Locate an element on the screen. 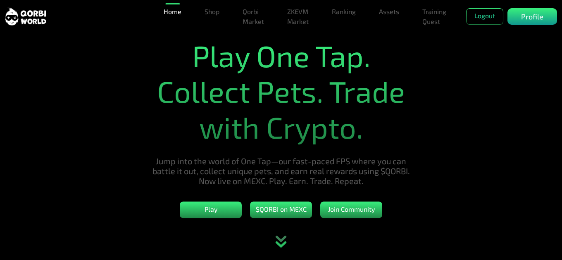 This screenshot has width=562, height=260. button: $QORBI on MEXC is located at coordinates (281, 210).